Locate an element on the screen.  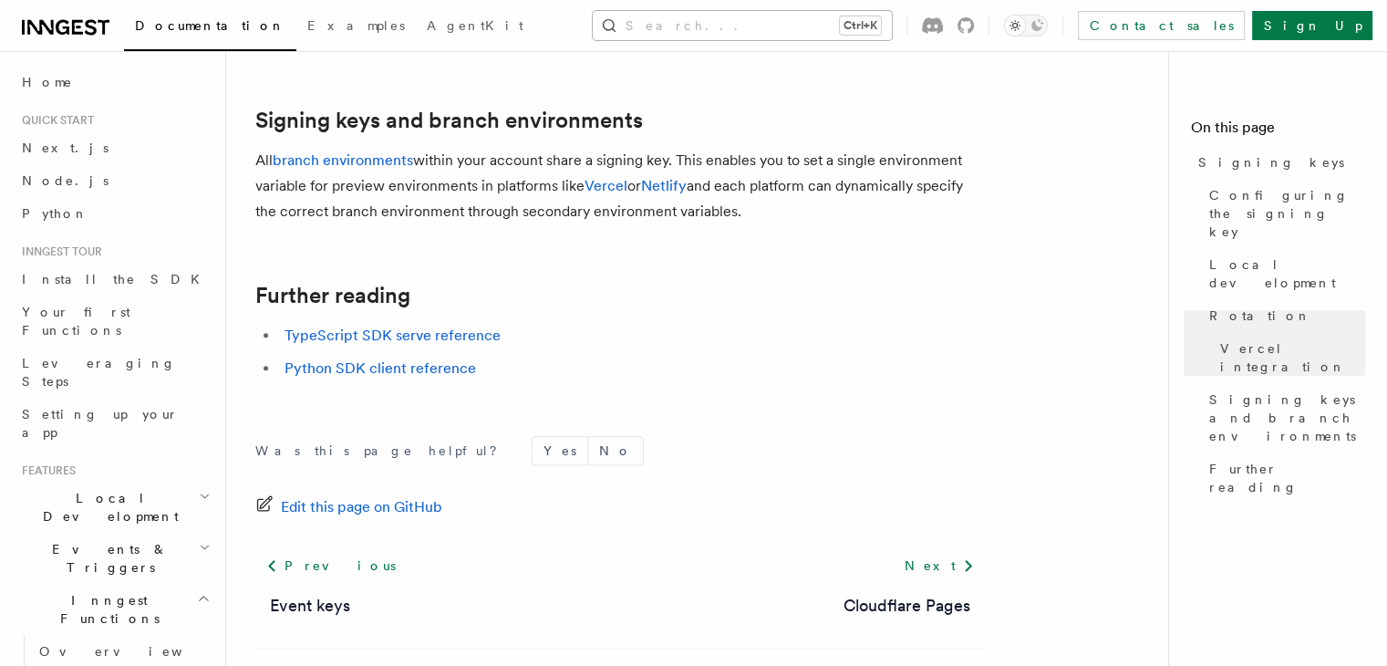
a: Documentation is located at coordinates (210, 28).